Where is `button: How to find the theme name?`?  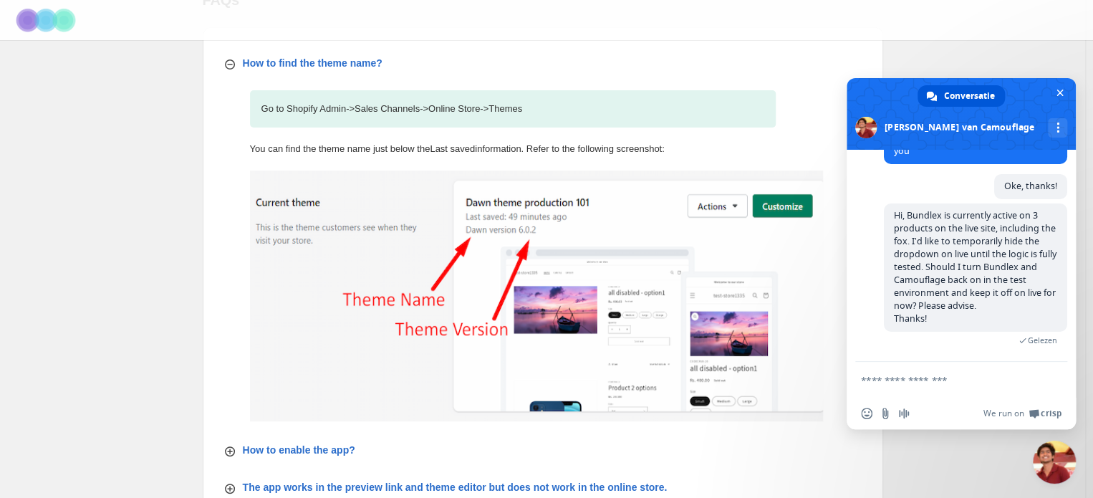
button: How to find the theme name? is located at coordinates (543, 63).